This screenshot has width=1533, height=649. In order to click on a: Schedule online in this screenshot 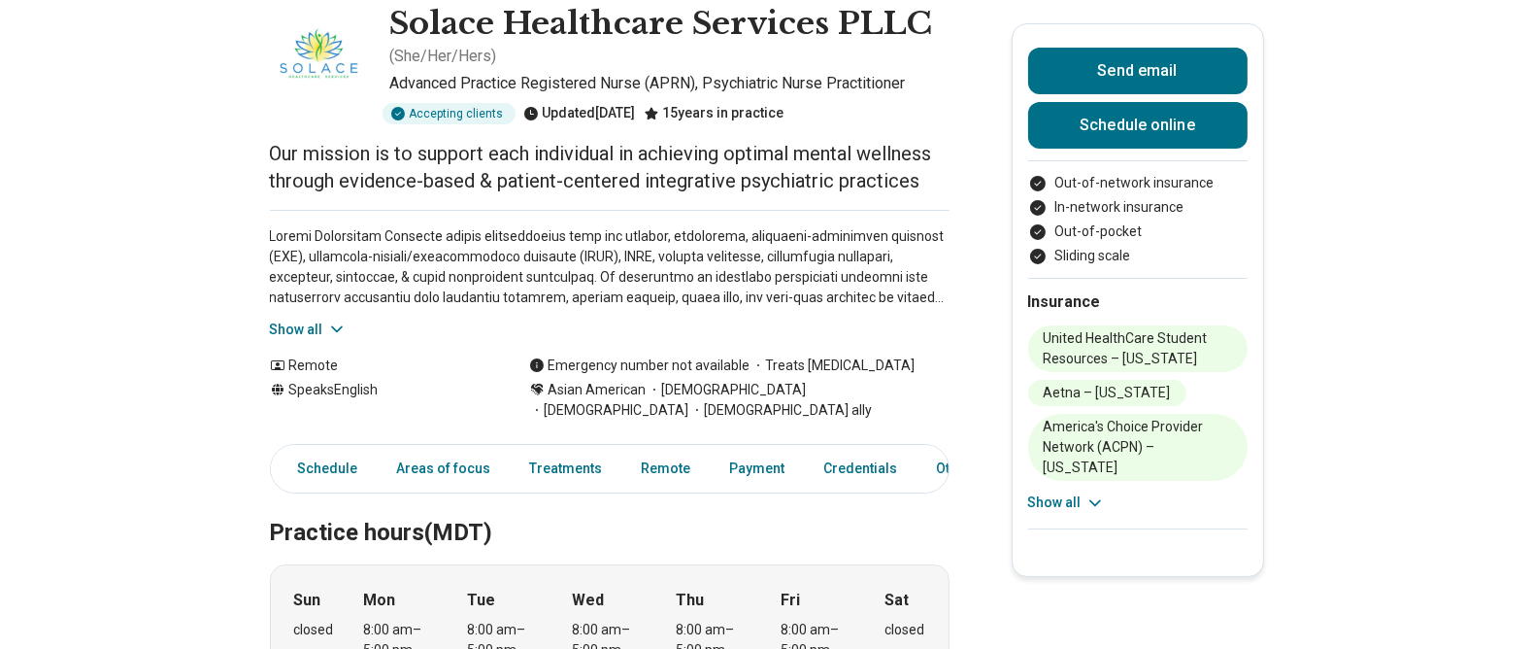, I will do `click(1138, 125)`.